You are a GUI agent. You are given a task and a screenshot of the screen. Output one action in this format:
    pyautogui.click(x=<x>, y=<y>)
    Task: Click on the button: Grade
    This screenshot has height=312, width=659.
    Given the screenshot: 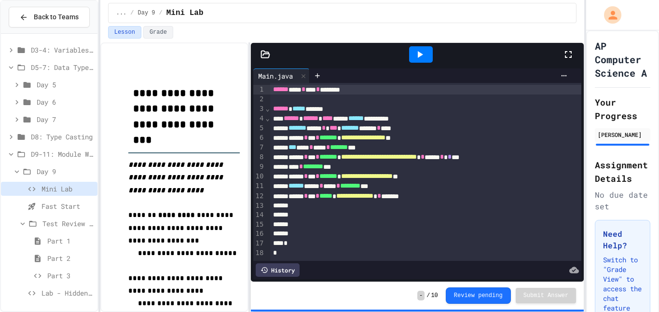 What is the action you would take?
    pyautogui.click(x=158, y=32)
    